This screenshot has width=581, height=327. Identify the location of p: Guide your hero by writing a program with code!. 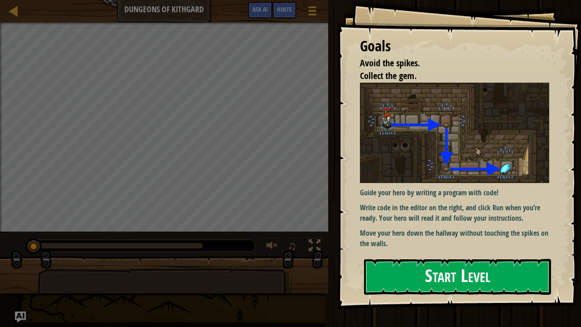
(458, 192).